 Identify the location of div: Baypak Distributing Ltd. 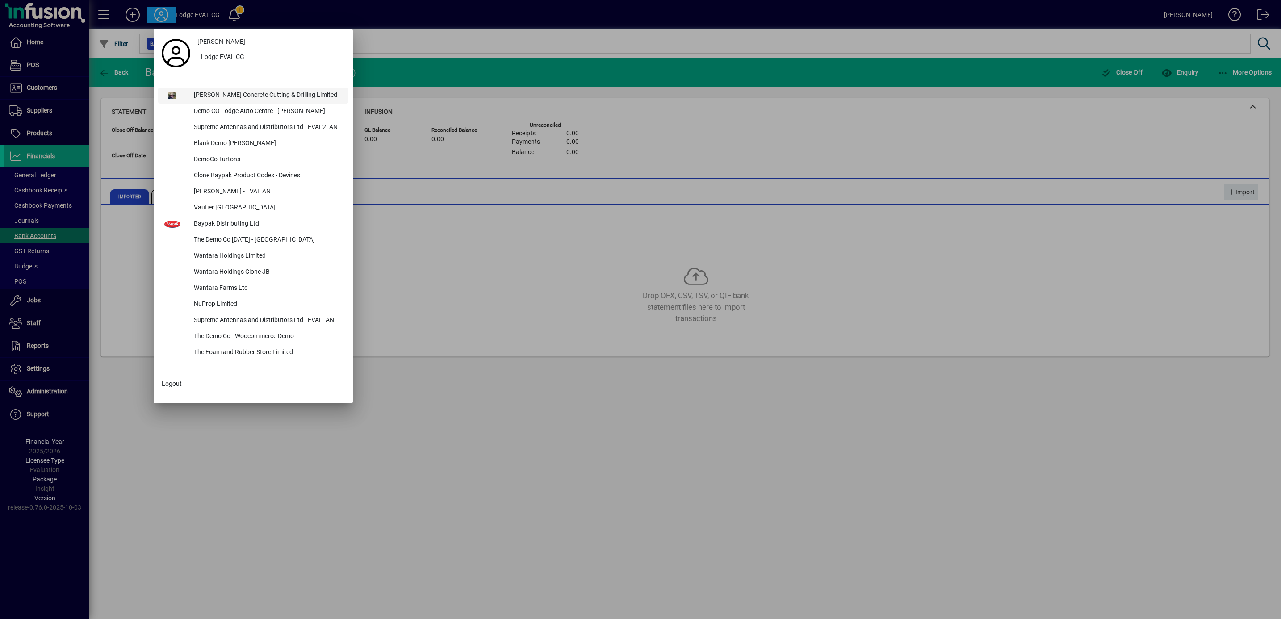
(268, 224).